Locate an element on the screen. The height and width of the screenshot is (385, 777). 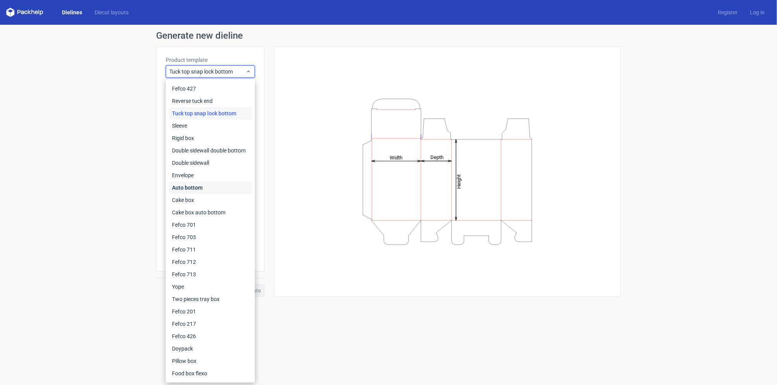
div: Cake box is located at coordinates (210, 200).